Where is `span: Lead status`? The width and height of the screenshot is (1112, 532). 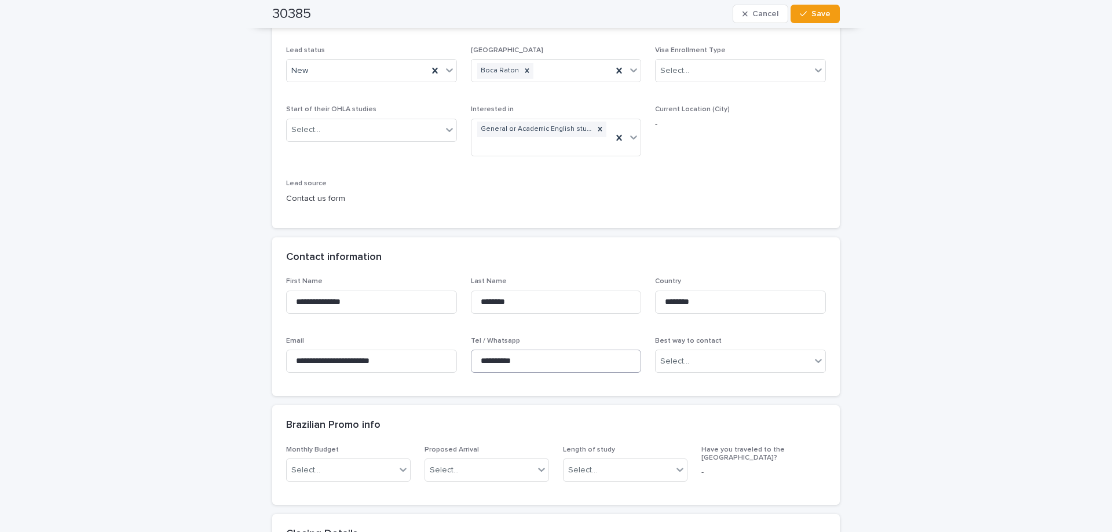
span: Lead status is located at coordinates (305, 50).